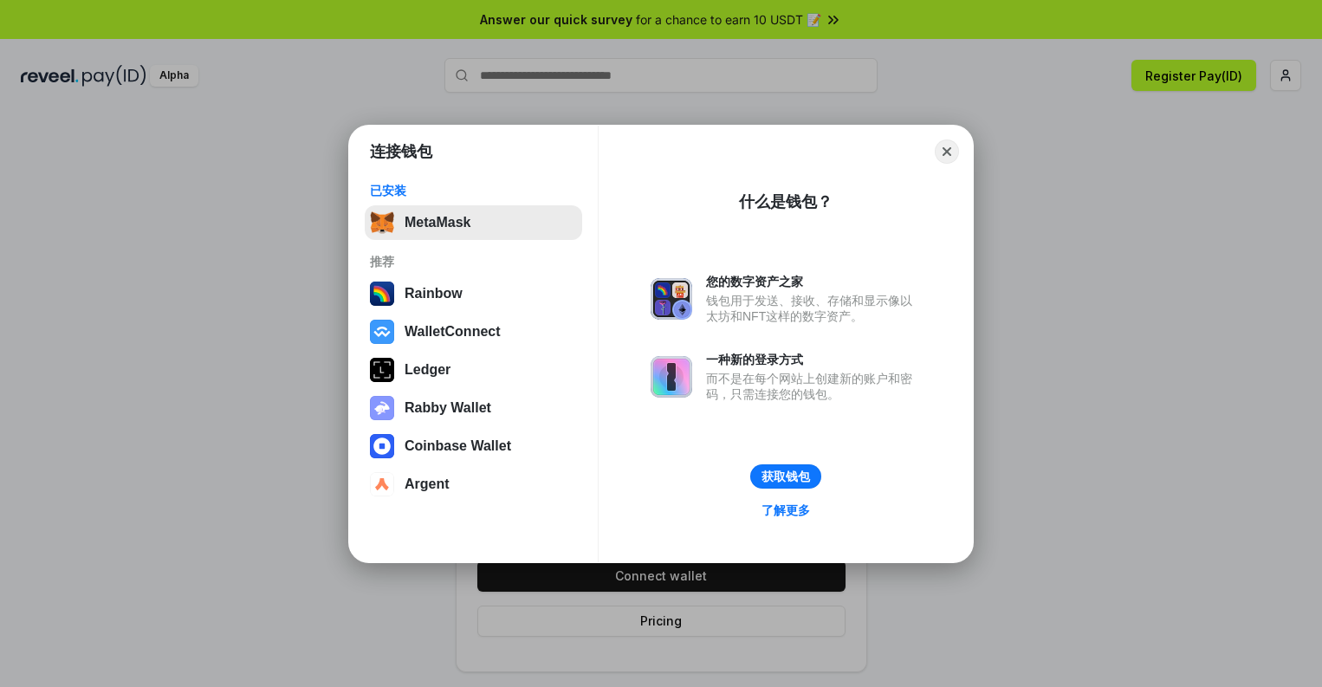 This screenshot has height=687, width=1322. I want to click on div: 钱包用于发送、接收、存储和显示像以太坊和NFT这样的数字资产。, so click(813, 308).